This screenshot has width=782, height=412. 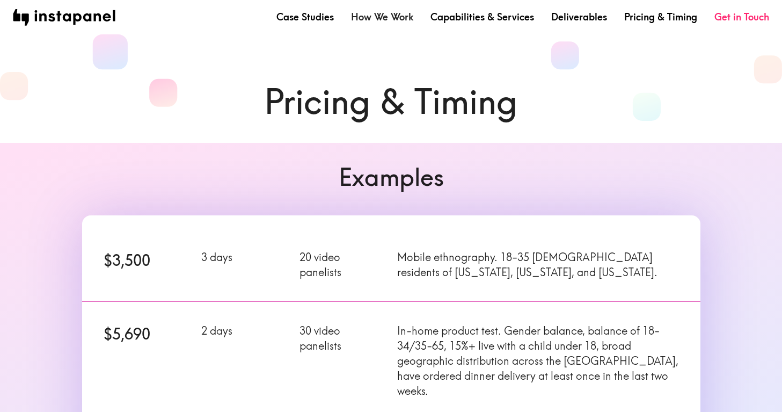 What do you see at coordinates (244, 331) in the screenshot?
I see `p: 2 days` at bounding box center [244, 331].